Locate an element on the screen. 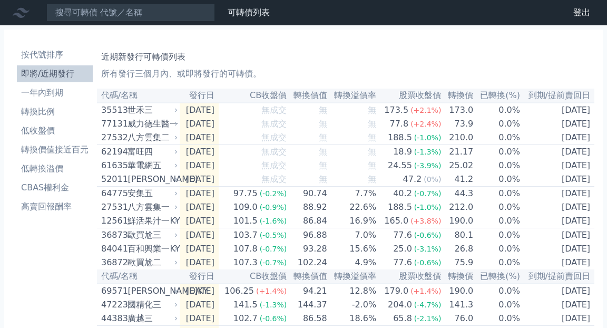  a: 按代號排序 is located at coordinates (55, 55).